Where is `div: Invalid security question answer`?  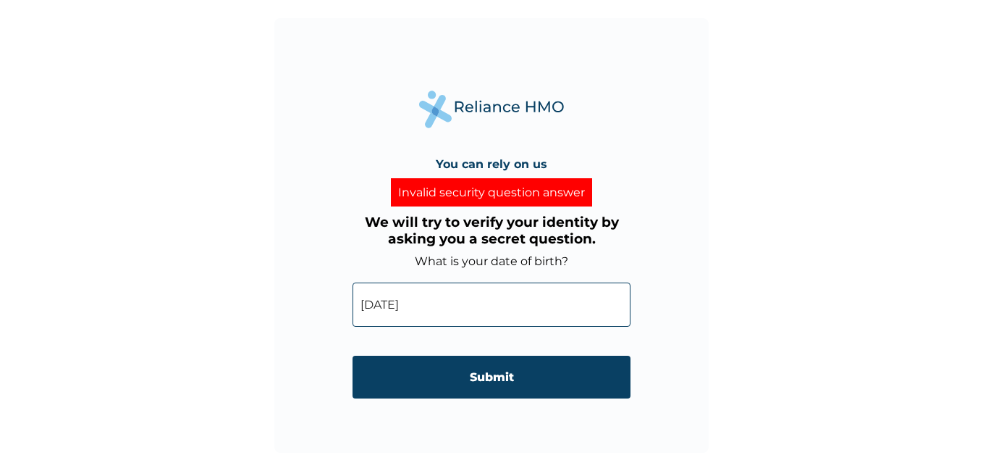 div: Invalid security question answer is located at coordinates (492, 192).